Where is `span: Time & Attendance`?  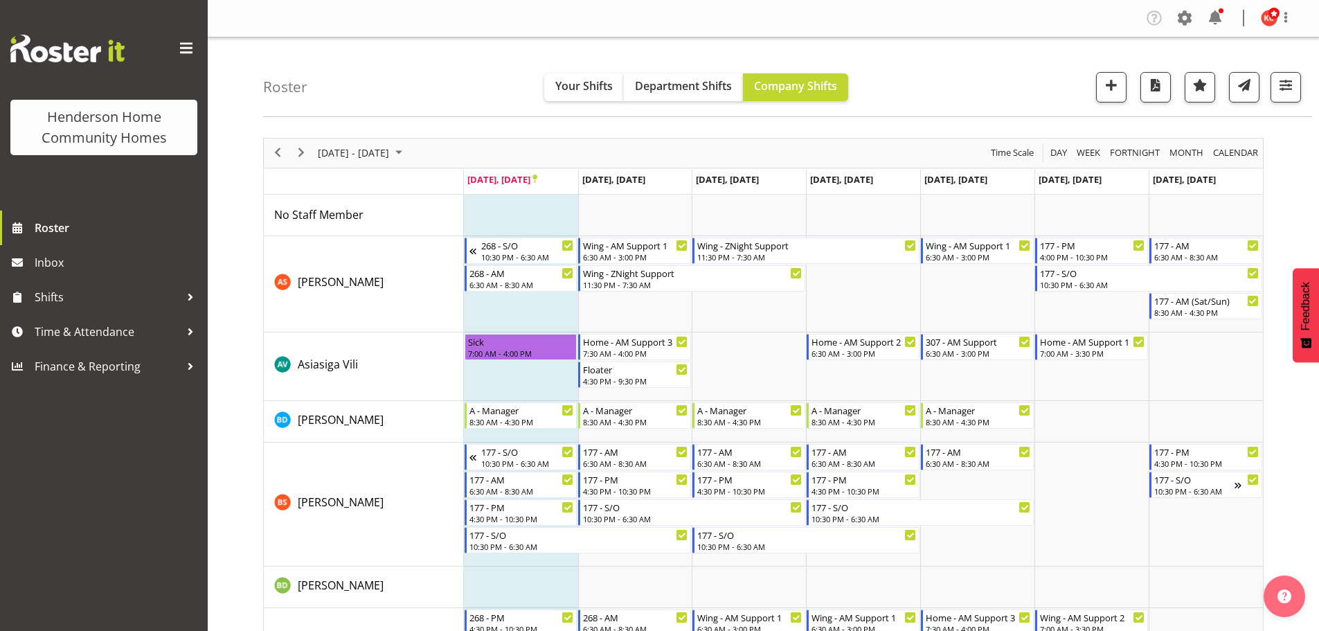
span: Time & Attendance is located at coordinates (107, 332).